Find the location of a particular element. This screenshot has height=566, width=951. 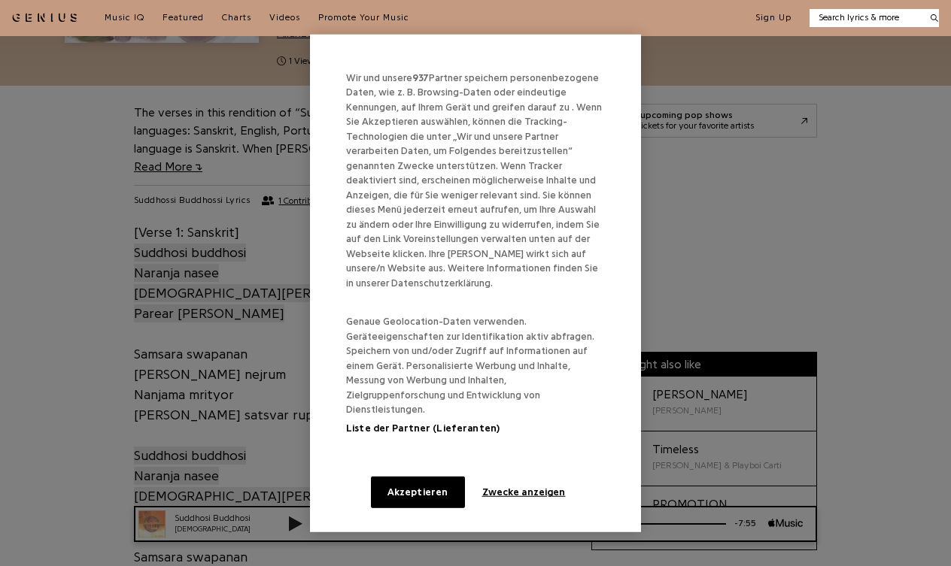

span: Promote Your Music is located at coordinates (363, 17).